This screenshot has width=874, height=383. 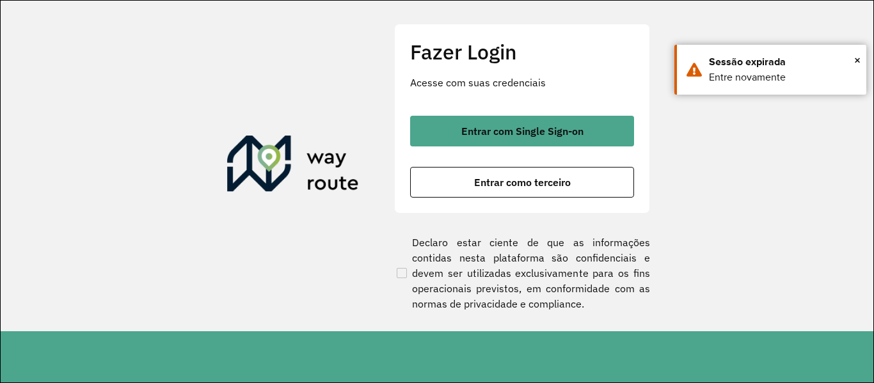 I want to click on p: Acesse com suas credenciais, so click(x=522, y=83).